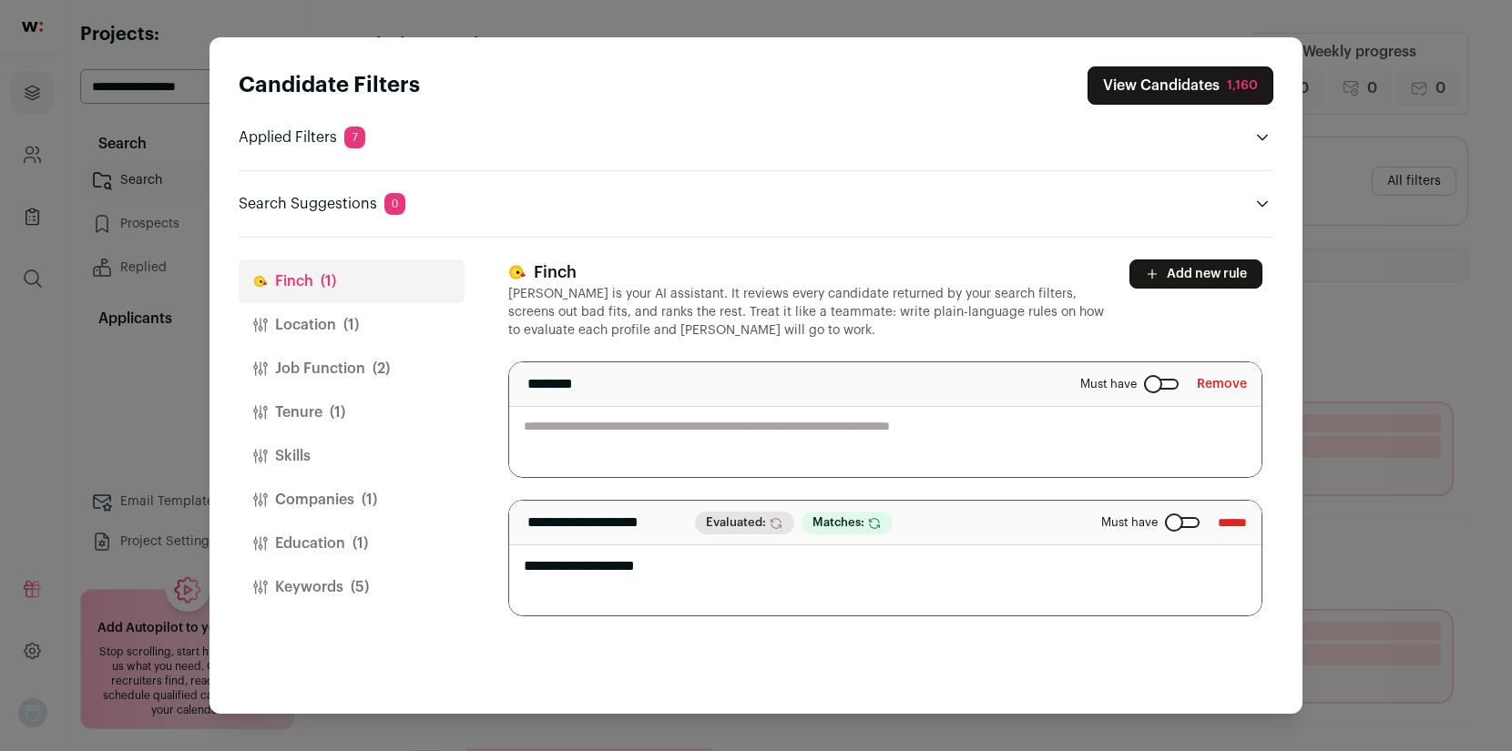  I want to click on button: Companies(1), so click(351, 500).